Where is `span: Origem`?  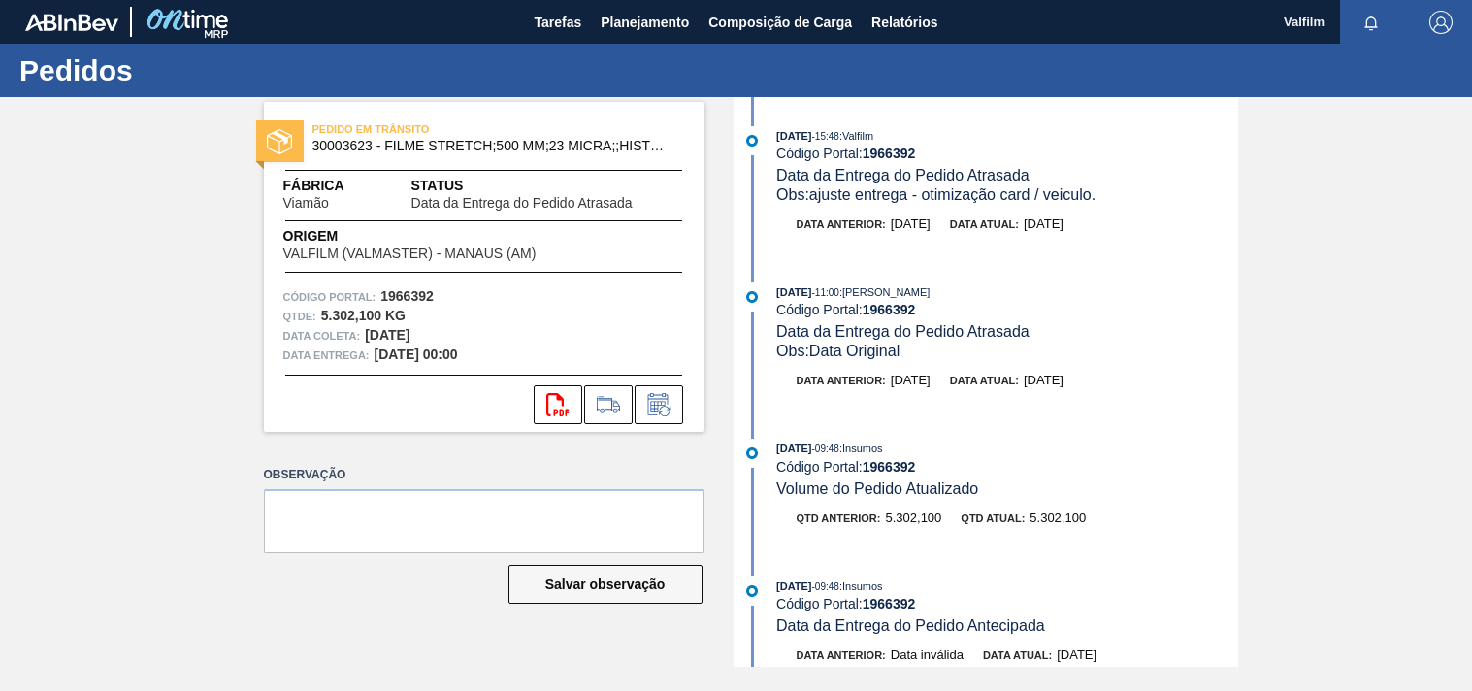
span: Origem is located at coordinates (438, 236).